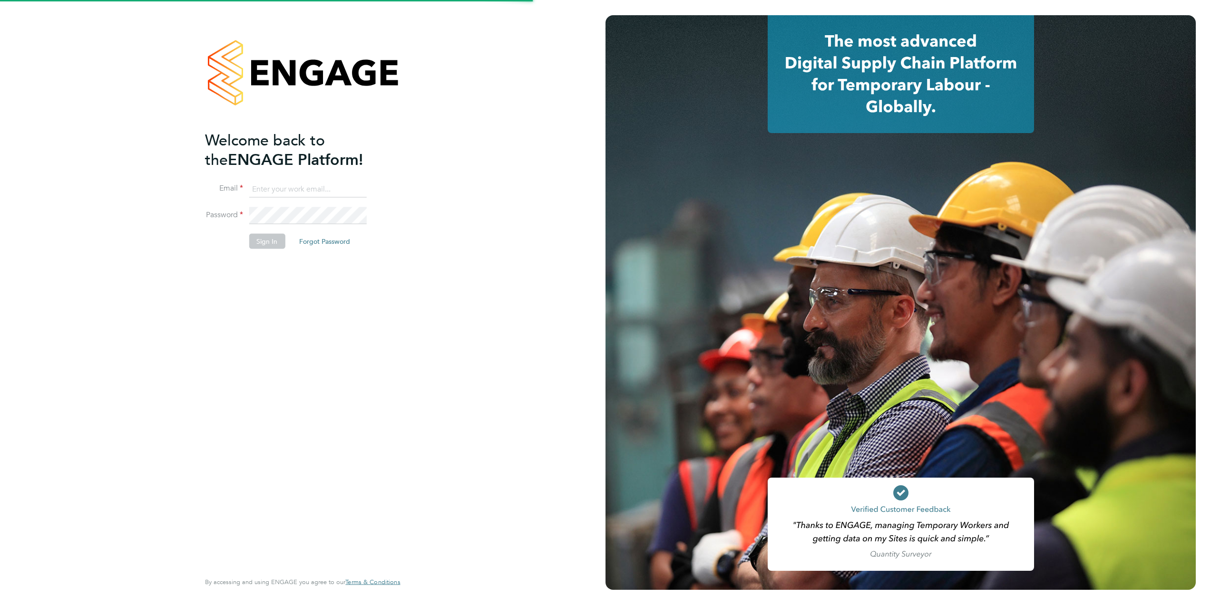  Describe the element at coordinates (307, 189) in the screenshot. I see `input: Enter your work email...` at that location.